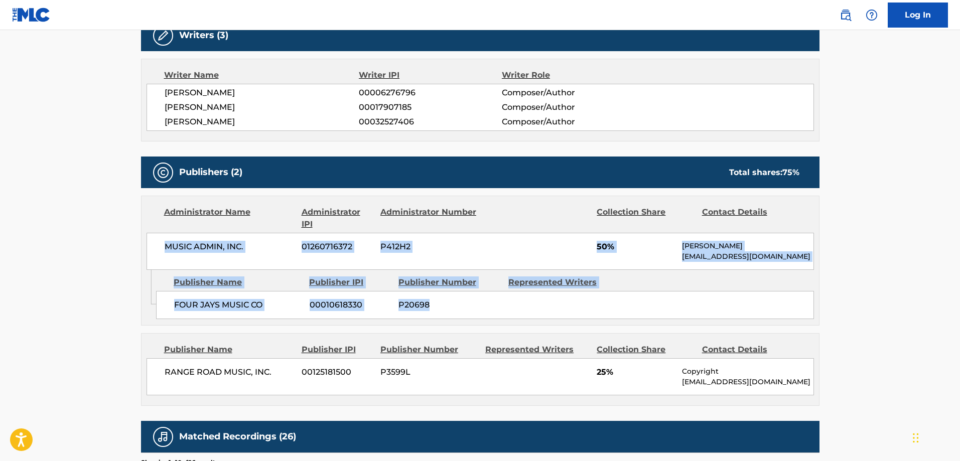 Image resolution: width=960 pixels, height=461 pixels. Describe the element at coordinates (935, 437) in the screenshot. I see `div: Chat Widget` at that location.